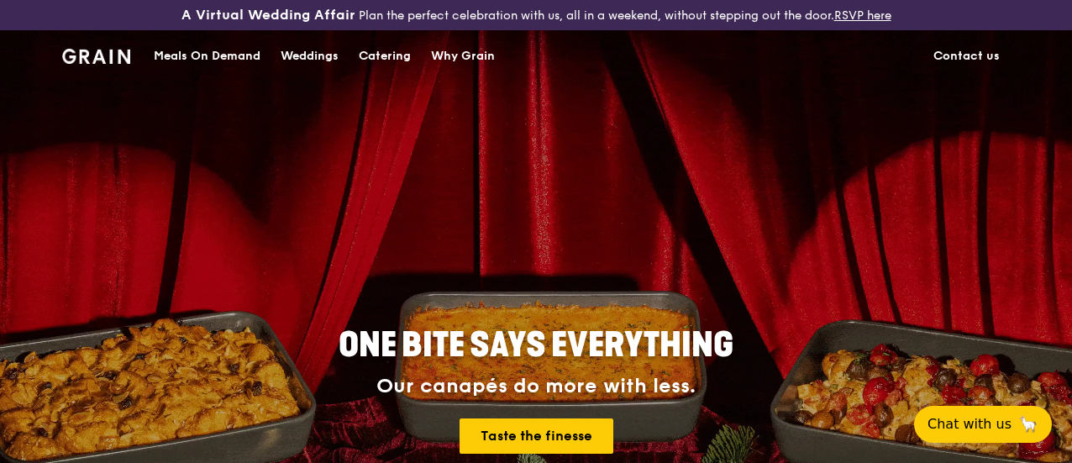 The image size is (1072, 463). I want to click on a: Why Grain, so click(463, 56).